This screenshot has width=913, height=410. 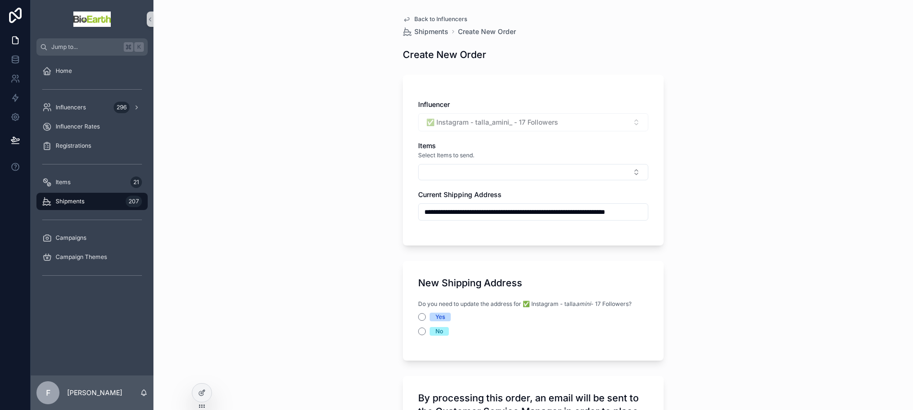 I want to click on a: Campaign Themes, so click(x=92, y=257).